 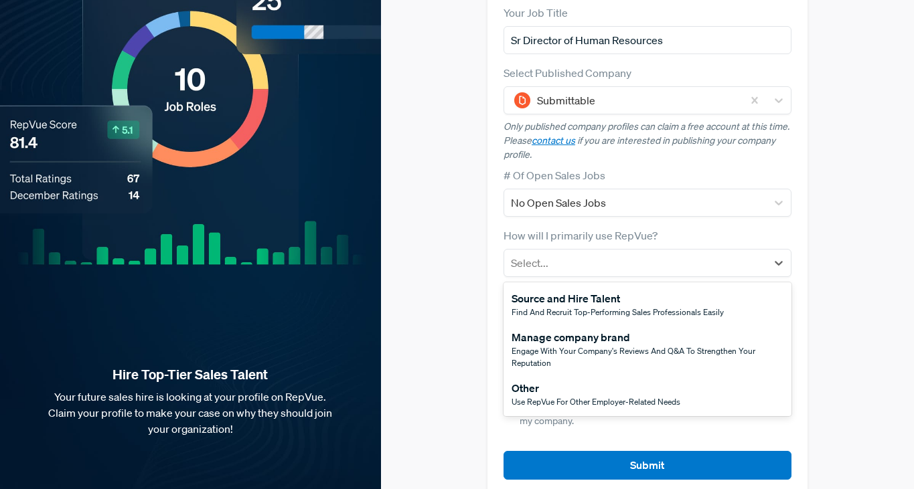 I want to click on p: Your future sales hire is looking at your profile on RepVue. Claim your profile to make your case..., so click(x=190, y=413).